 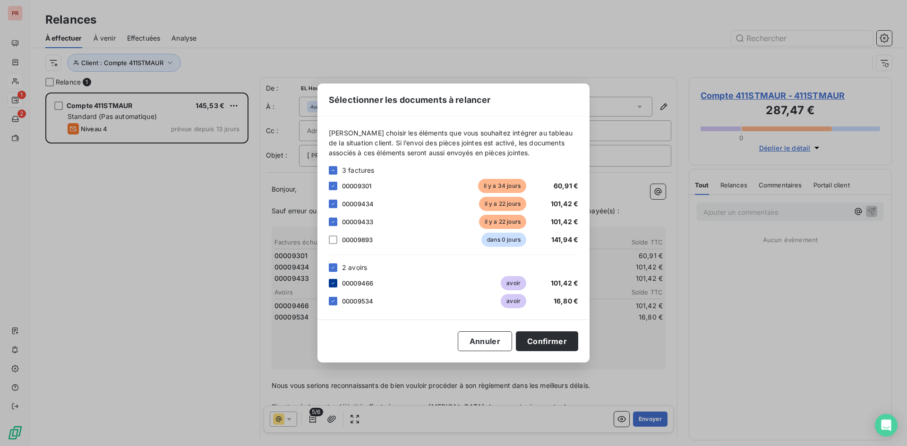 What do you see at coordinates (484, 341) in the screenshot?
I see `button: Annuler` at bounding box center [484, 341].